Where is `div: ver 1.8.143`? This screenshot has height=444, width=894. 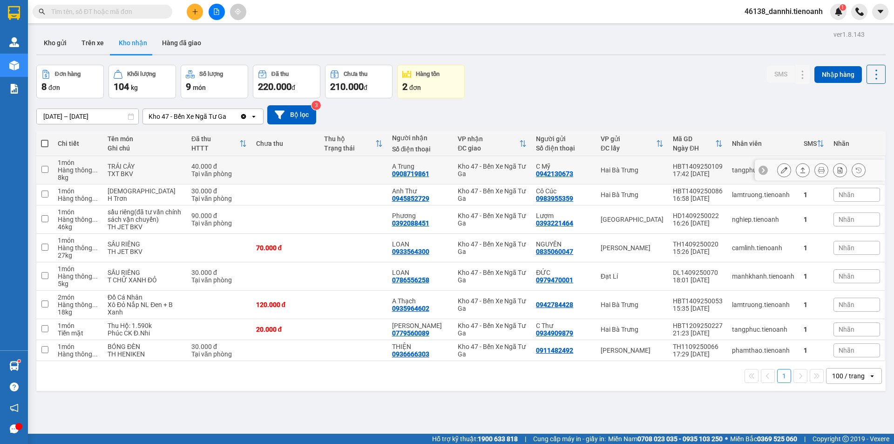
div: ver 1.8.143 is located at coordinates (849, 34).